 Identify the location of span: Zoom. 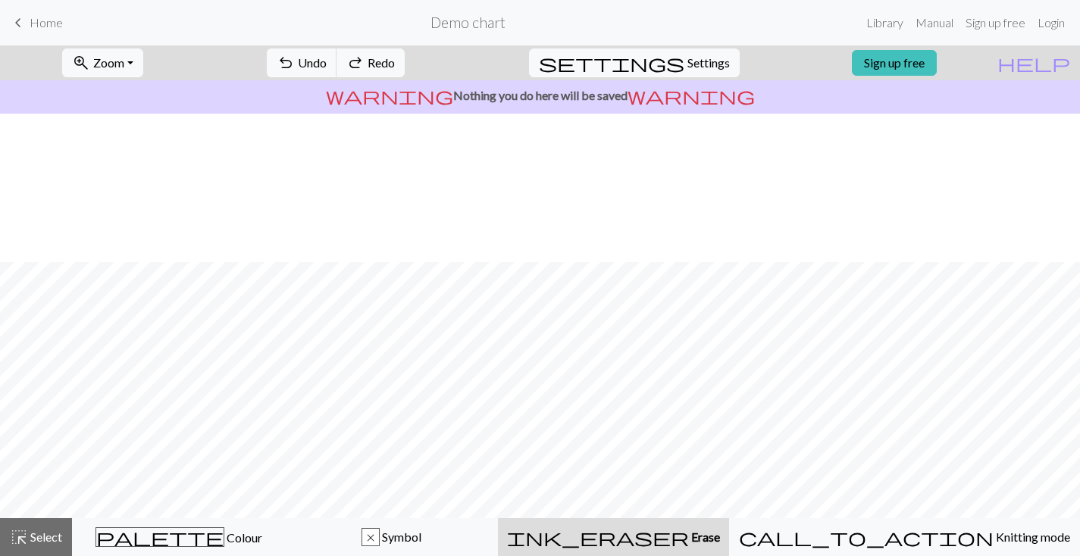
(108, 62).